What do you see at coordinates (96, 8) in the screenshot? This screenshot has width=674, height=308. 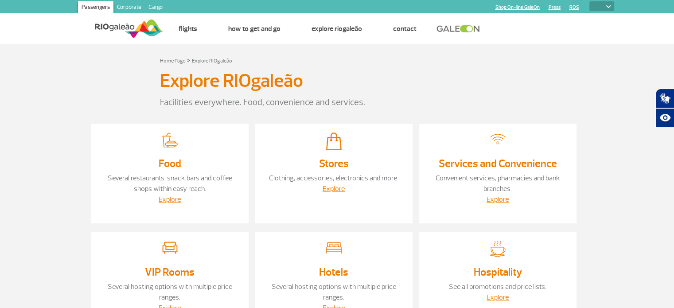 I see `a: Passengers` at bounding box center [96, 8].